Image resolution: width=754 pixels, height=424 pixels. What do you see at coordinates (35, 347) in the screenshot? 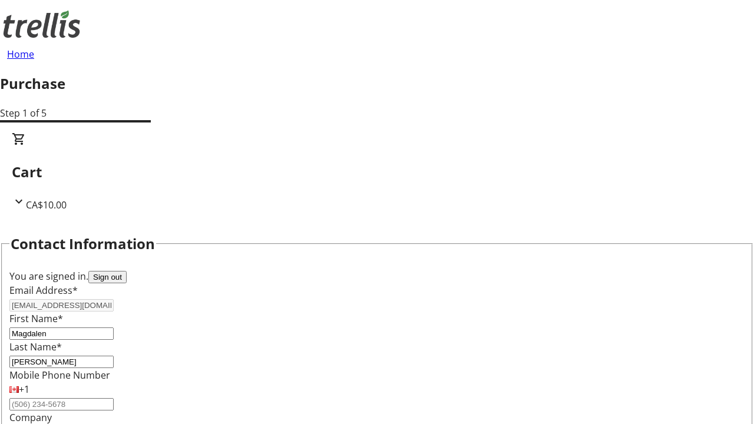
I see `label: Last Name*` at bounding box center [35, 347].